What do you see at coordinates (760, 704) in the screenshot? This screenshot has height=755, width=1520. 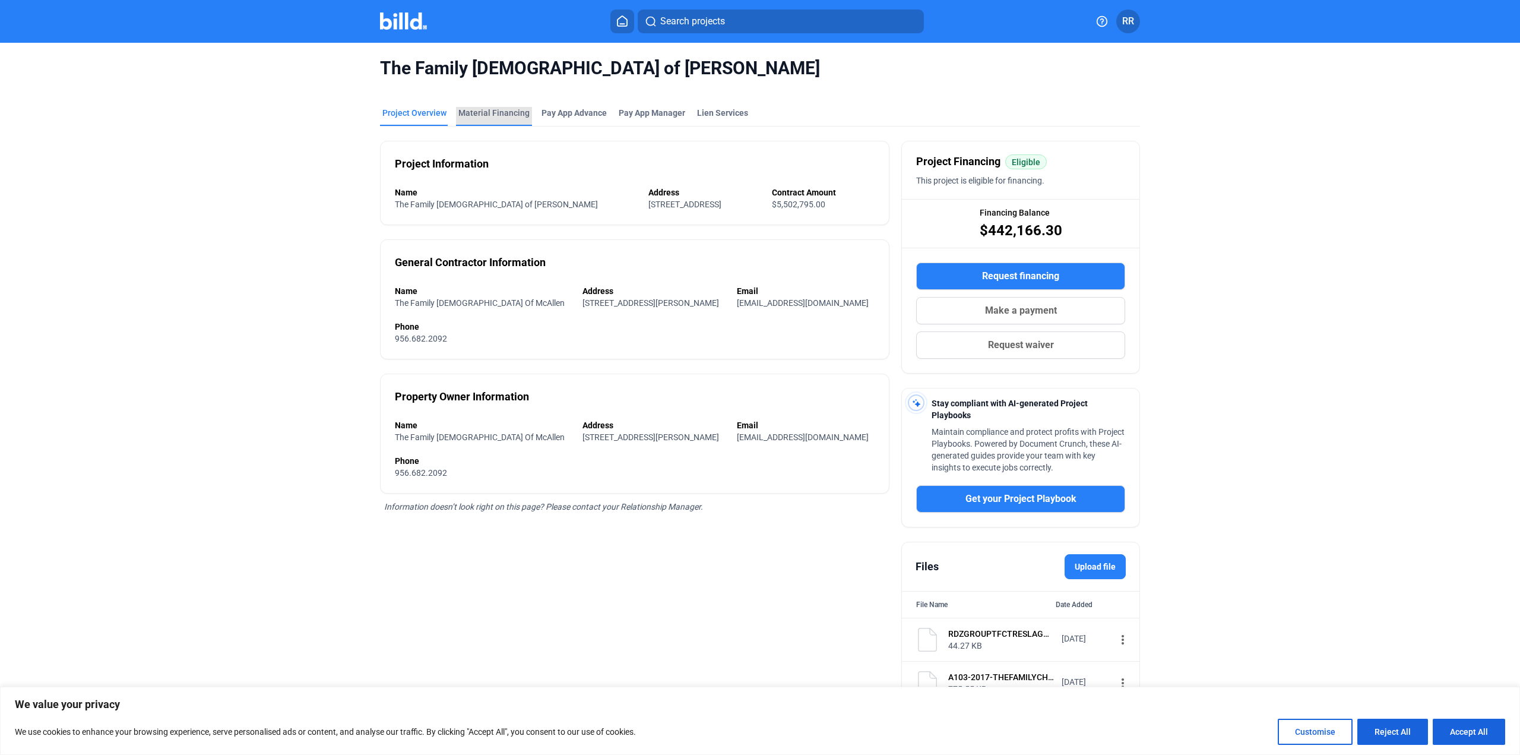 I see `p: We value your privacy` at bounding box center [760, 704].